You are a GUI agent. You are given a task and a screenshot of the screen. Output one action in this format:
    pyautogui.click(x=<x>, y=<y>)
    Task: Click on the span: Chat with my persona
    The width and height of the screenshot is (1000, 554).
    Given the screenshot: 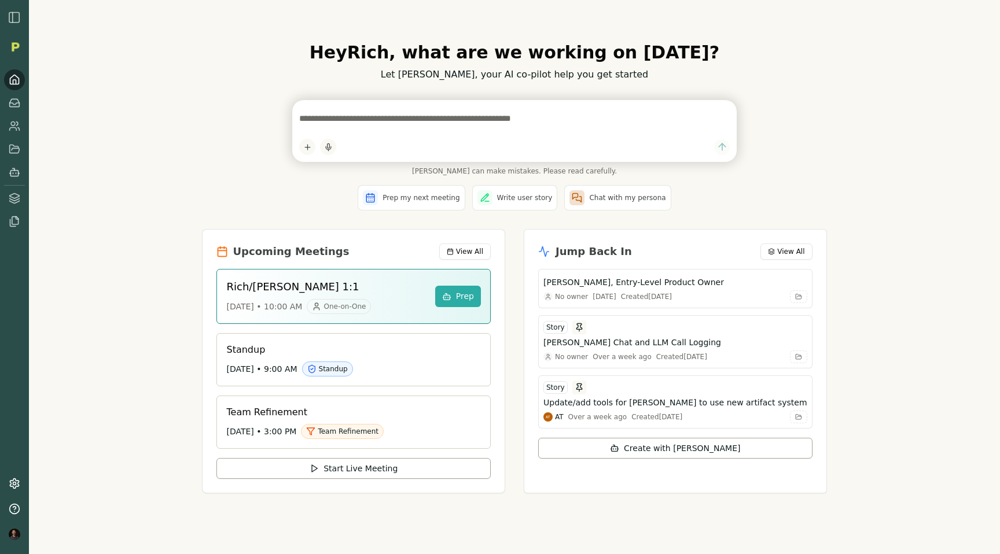 What is the action you would take?
    pyautogui.click(x=627, y=198)
    